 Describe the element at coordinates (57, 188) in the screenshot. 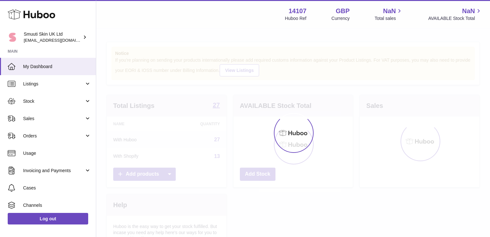

I see `span: Cases` at that location.